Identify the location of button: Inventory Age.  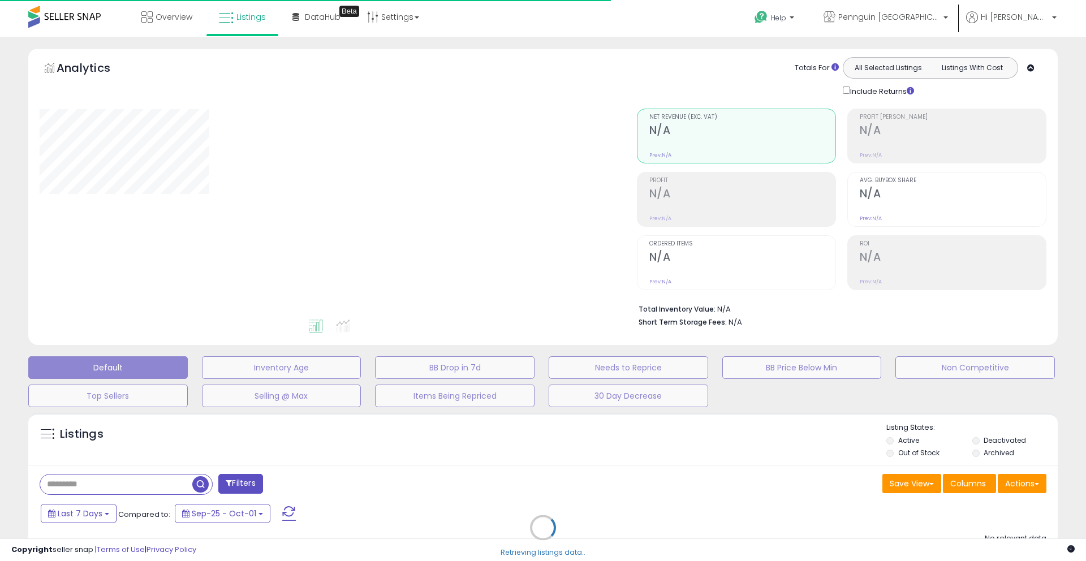
(282, 368).